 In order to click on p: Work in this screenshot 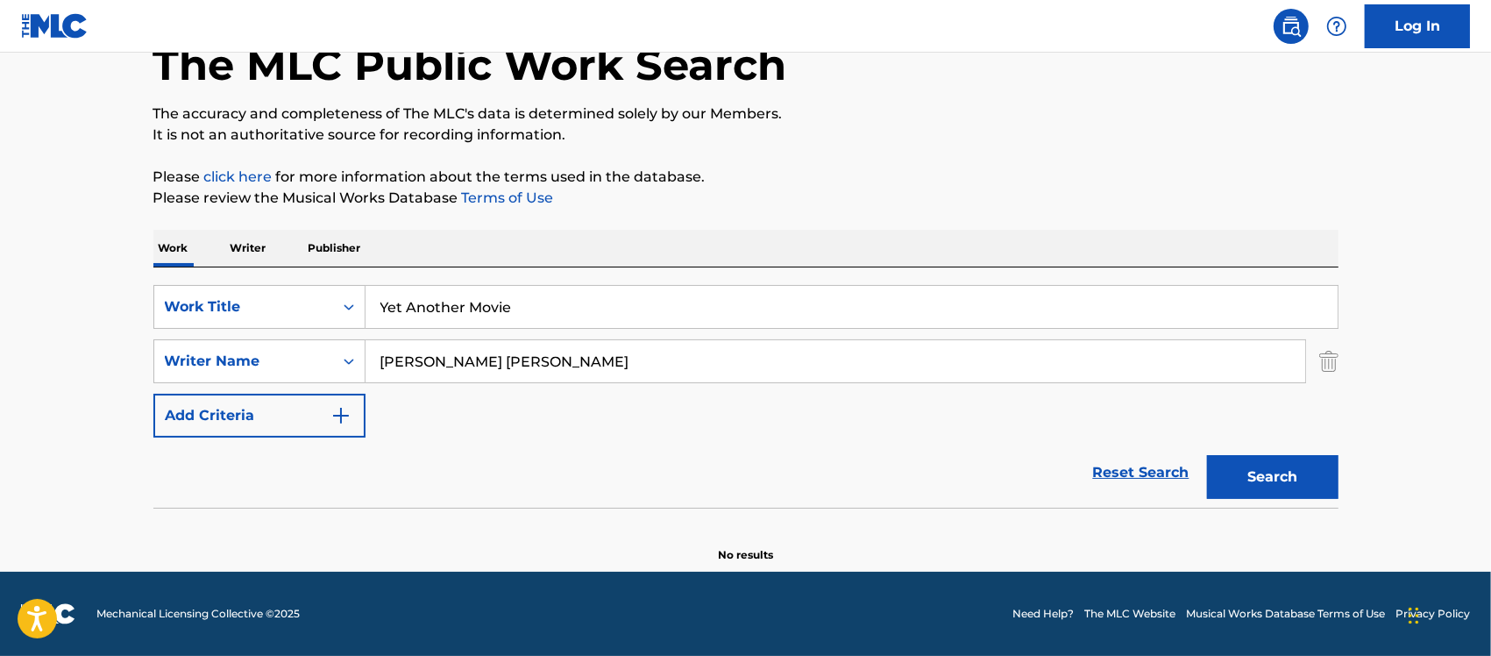, I will do `click(174, 248)`.